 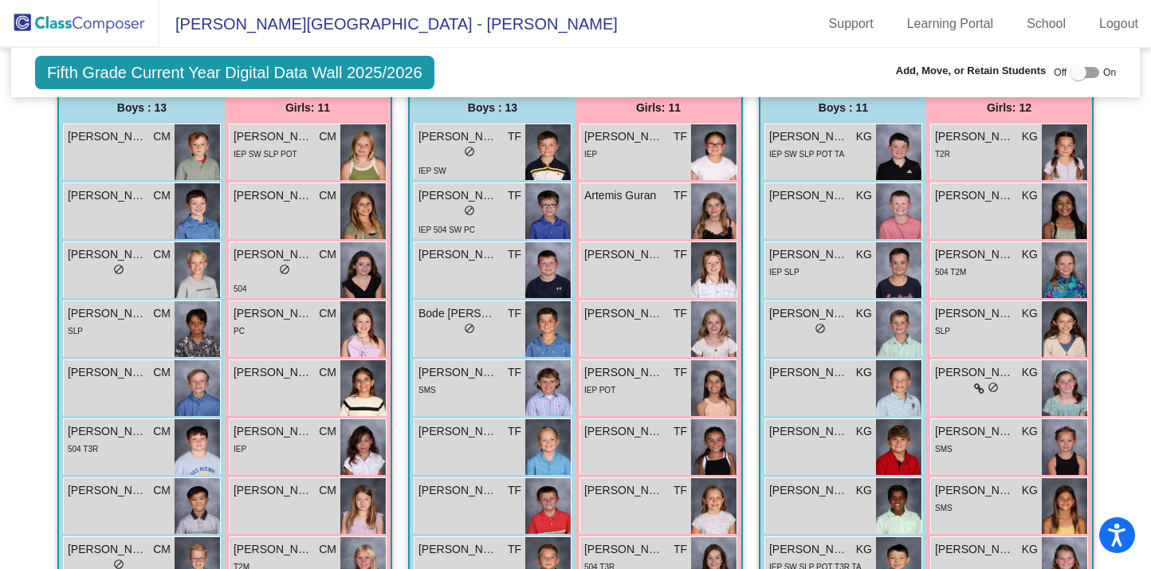 I want to click on span: PC, so click(x=239, y=331).